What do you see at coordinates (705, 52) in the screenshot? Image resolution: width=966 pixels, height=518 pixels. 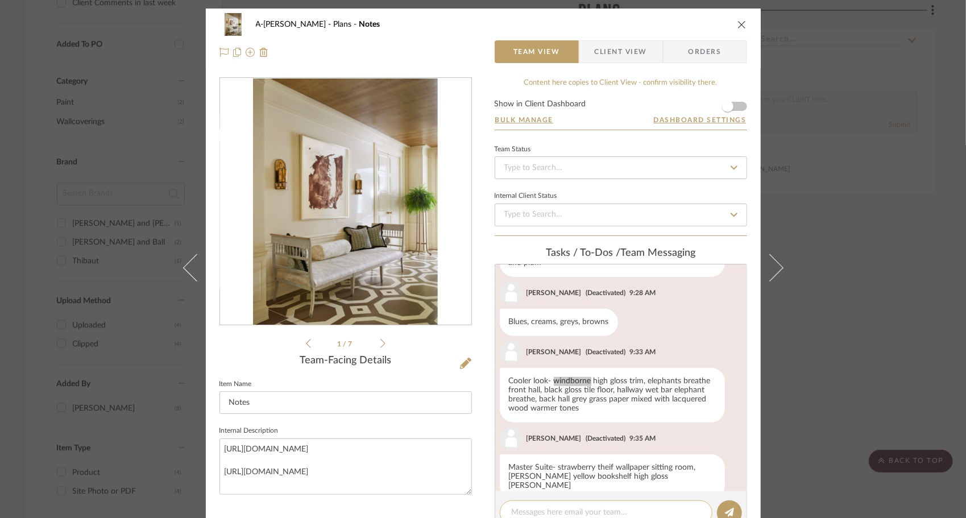 I see `span: Orders` at bounding box center [705, 52].